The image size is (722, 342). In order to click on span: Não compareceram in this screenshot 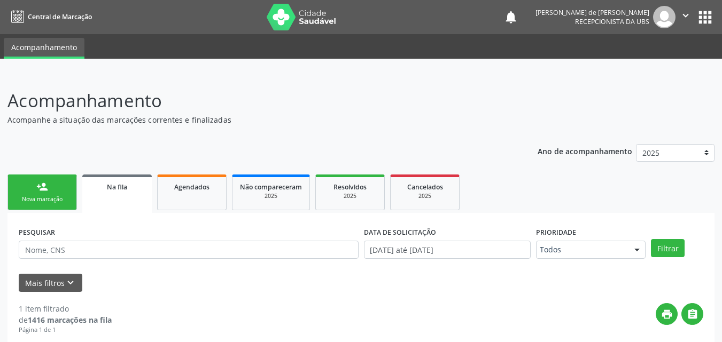, I will do `click(271, 187)`.